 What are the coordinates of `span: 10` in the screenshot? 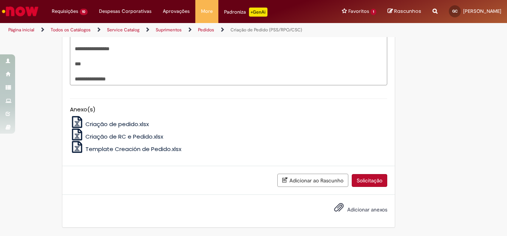 It's located at (83, 12).